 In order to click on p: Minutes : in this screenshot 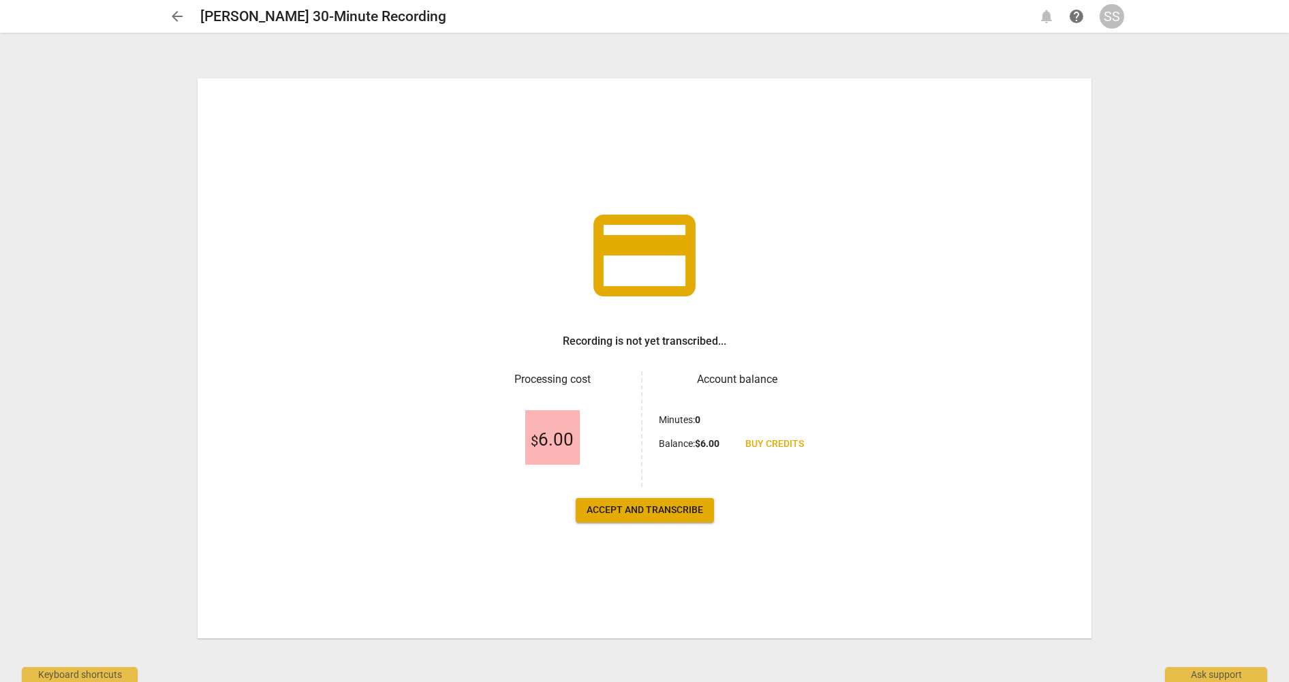, I will do `click(679, 420)`.